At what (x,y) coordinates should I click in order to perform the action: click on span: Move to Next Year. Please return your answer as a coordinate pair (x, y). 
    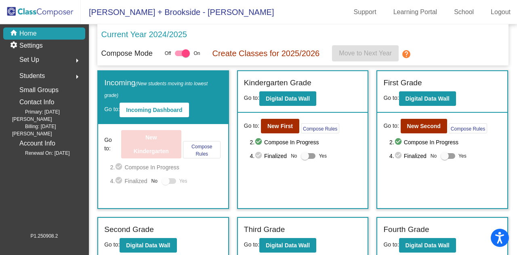
    Looking at the image, I should click on (365, 53).